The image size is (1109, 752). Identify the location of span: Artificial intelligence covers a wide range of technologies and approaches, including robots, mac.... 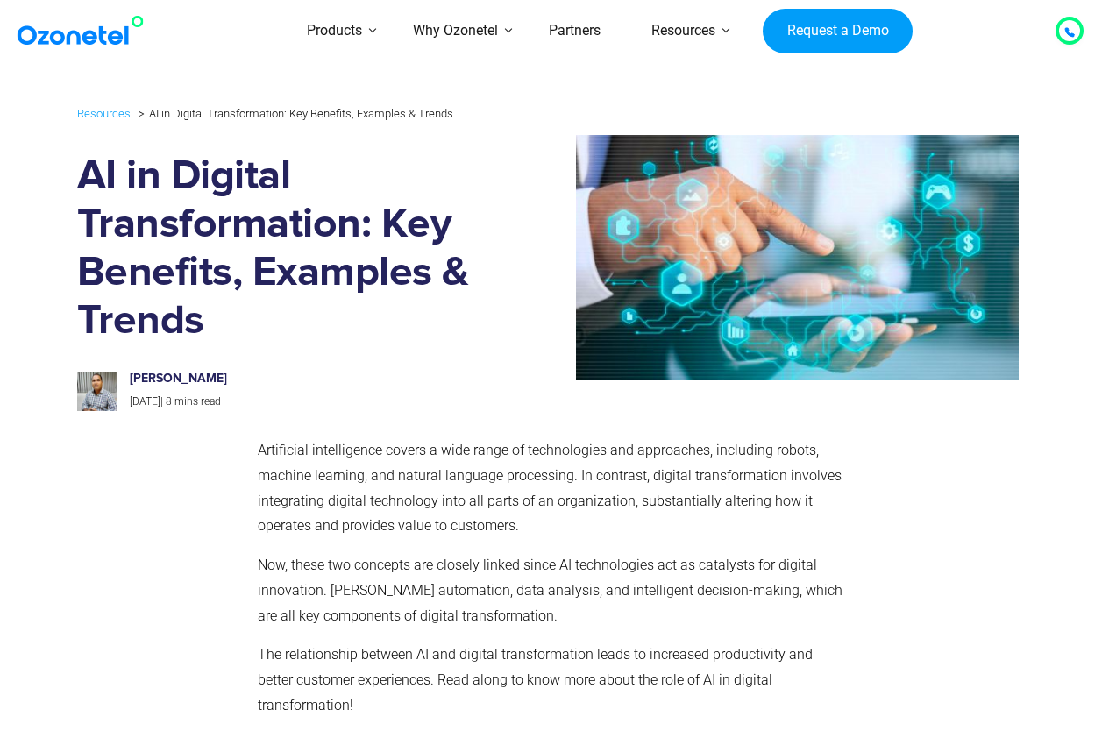
(550, 488).